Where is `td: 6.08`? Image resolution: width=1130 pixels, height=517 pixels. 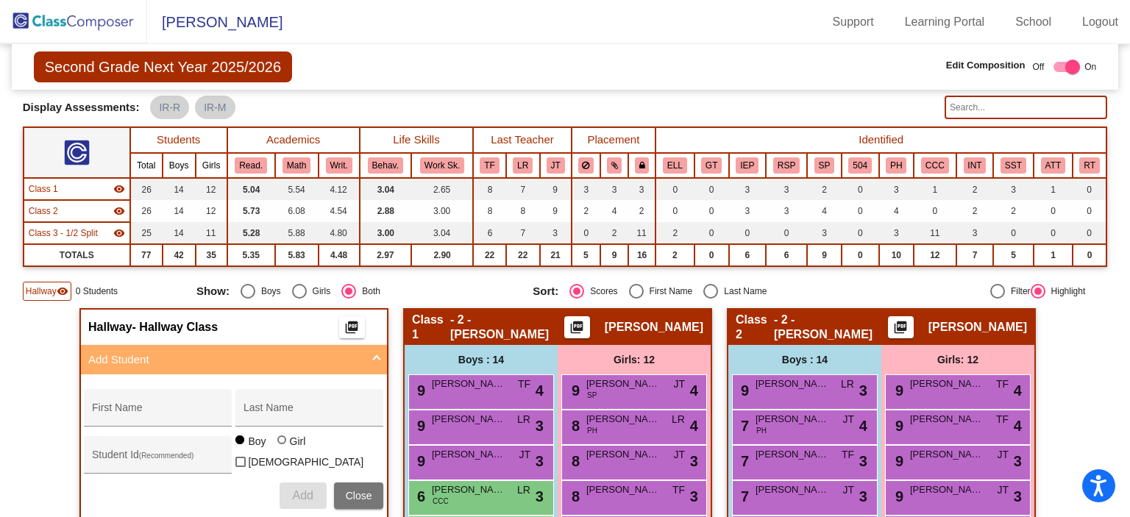 td: 6.08 is located at coordinates (296, 211).